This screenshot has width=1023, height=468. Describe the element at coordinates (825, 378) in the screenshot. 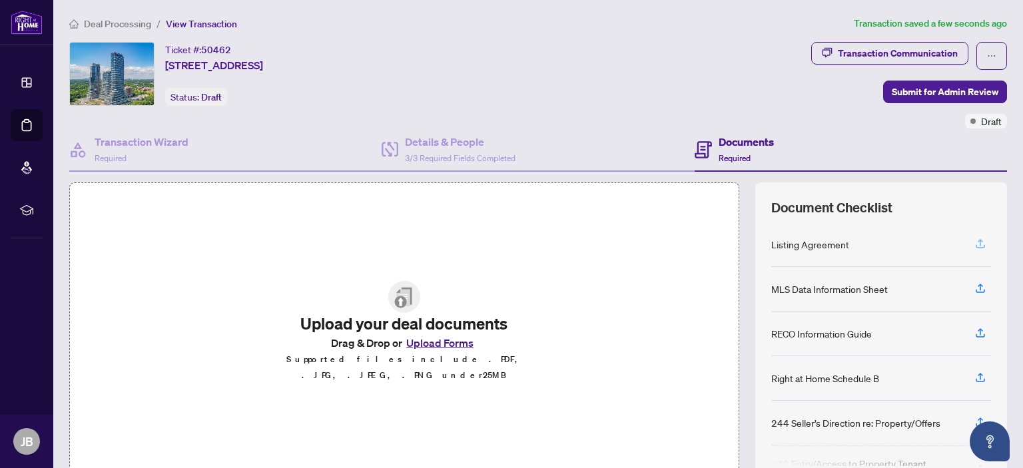

I see `div: Right at Home Schedule B` at that location.